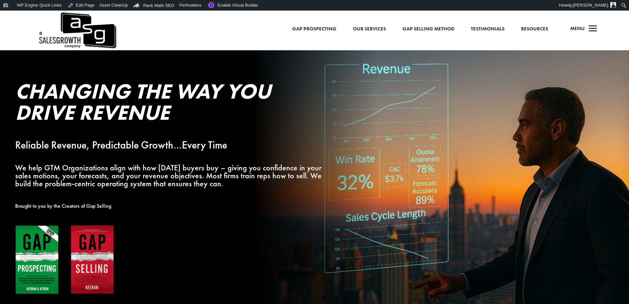 The height and width of the screenshot is (304, 629). What do you see at coordinates (578, 28) in the screenshot?
I see `span: Menu` at bounding box center [578, 28].